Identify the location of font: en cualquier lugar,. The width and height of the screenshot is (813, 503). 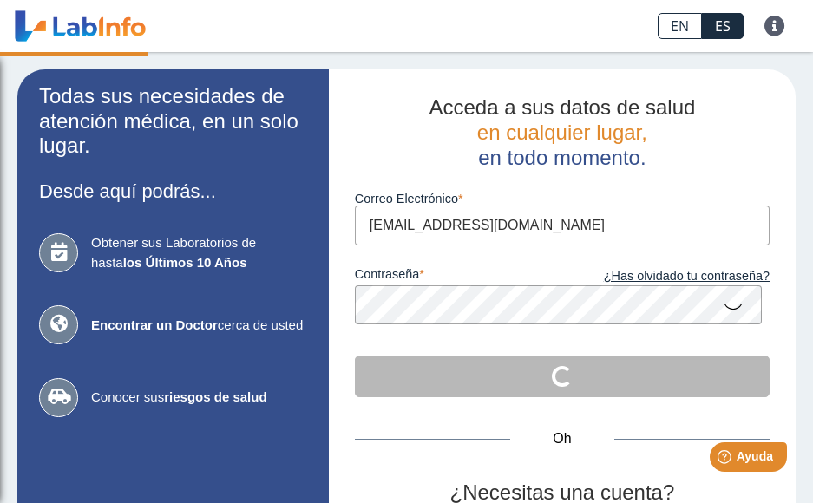
(562, 132).